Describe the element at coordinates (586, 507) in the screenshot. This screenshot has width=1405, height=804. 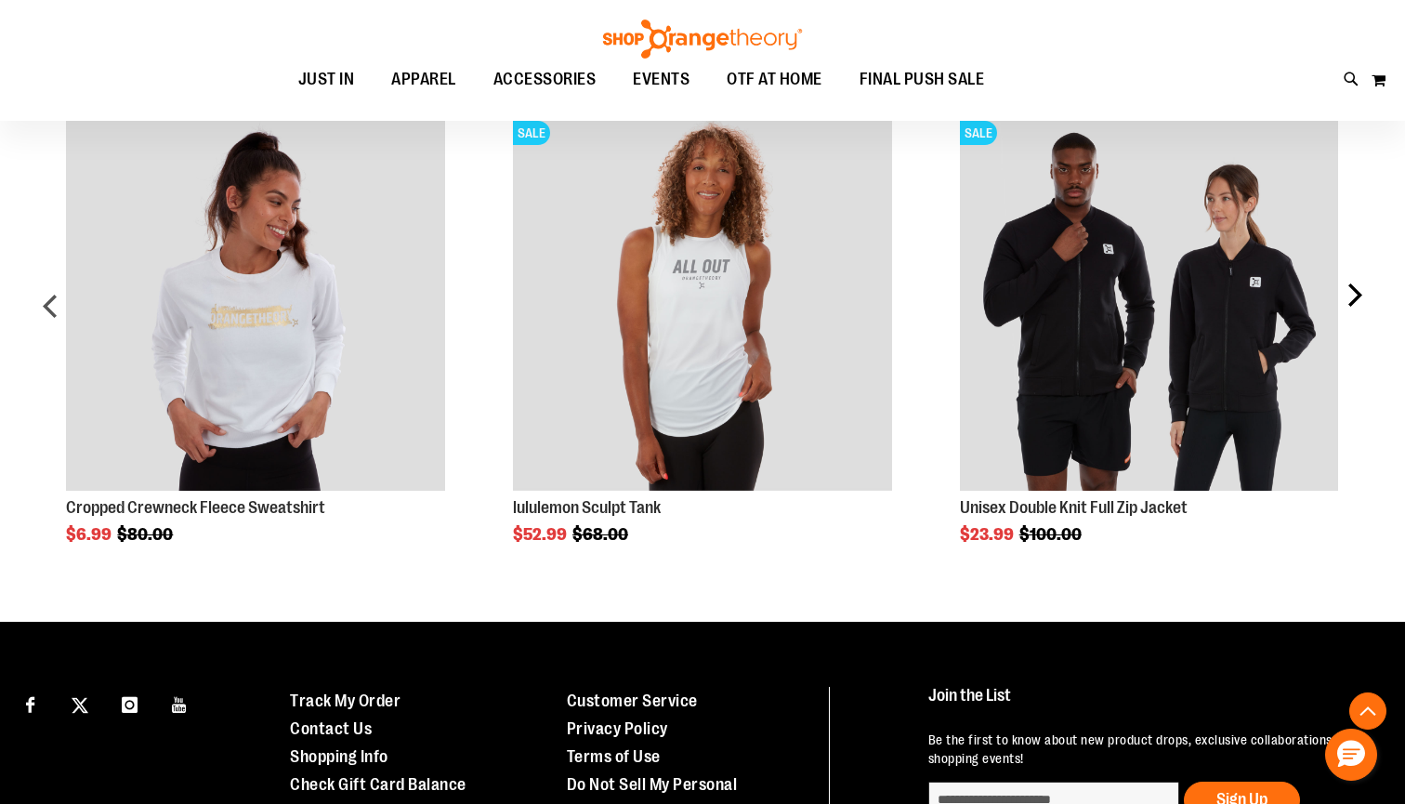
I see `a: lululemon Sculpt Tank` at that location.